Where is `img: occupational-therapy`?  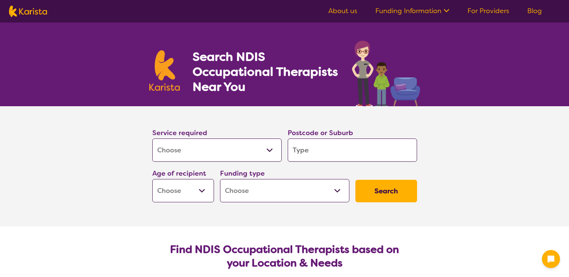
img: occupational-therapy is located at coordinates (386, 73).